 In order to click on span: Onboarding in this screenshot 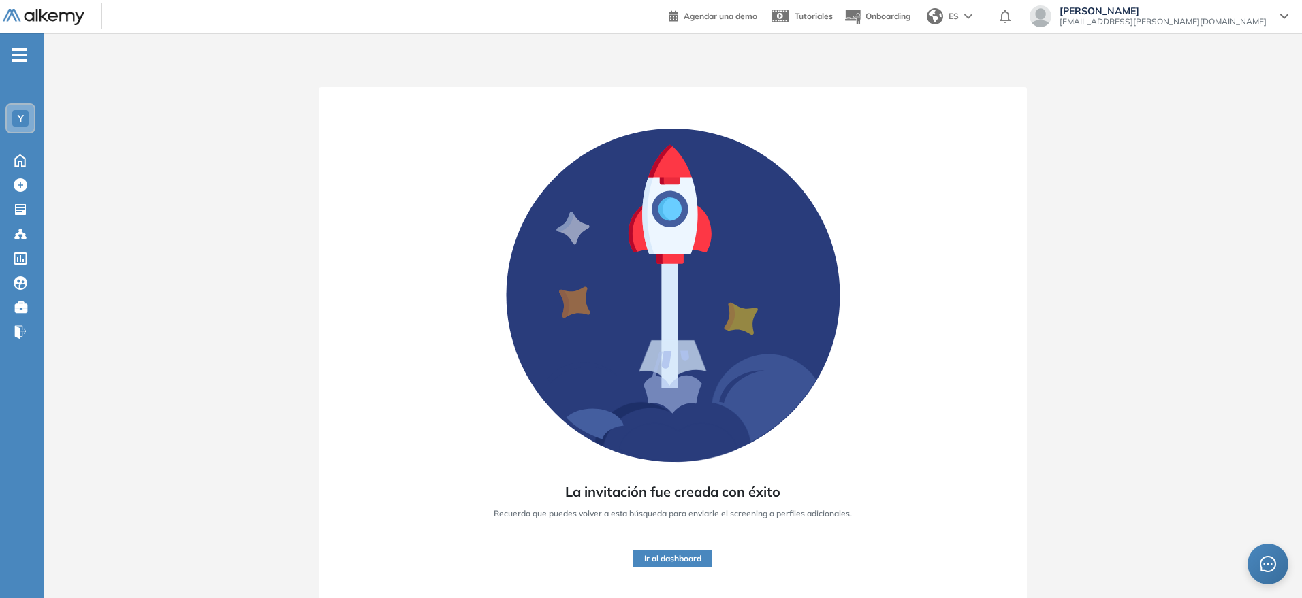, I will do `click(888, 16)`.